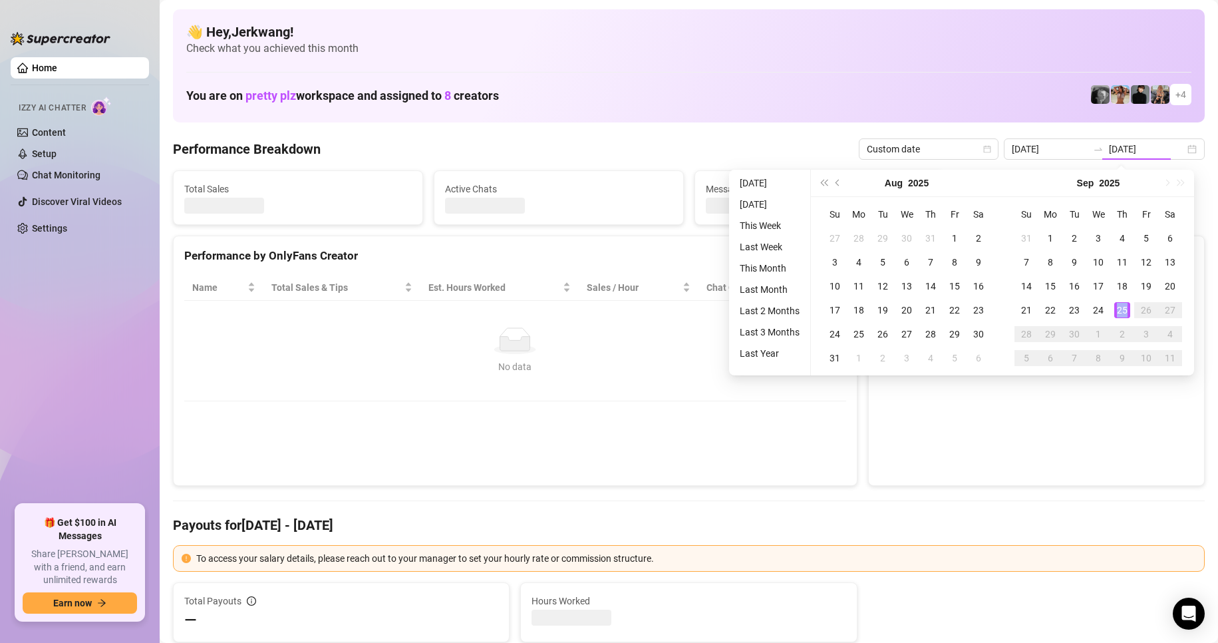  I want to click on button: Earn nowarrow-right, so click(80, 603).